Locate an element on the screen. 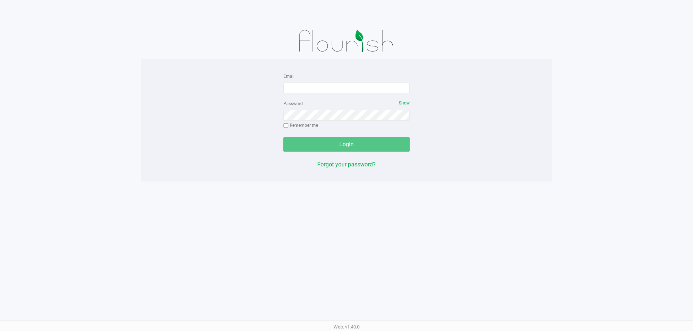 The width and height of the screenshot is (693, 331). button: Forgot your password? is located at coordinates (346, 165).